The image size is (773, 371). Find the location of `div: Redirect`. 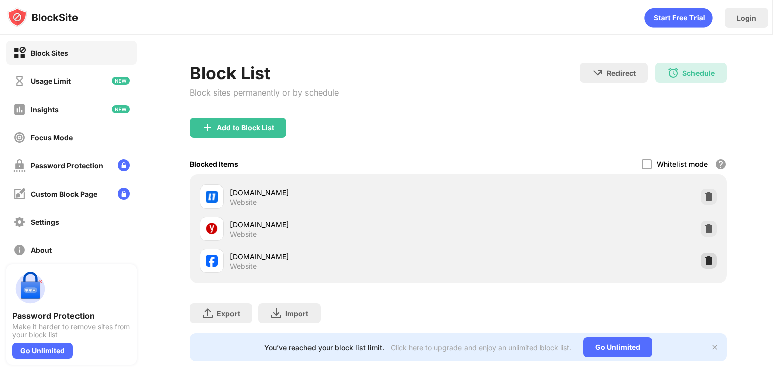

div: Redirect is located at coordinates (621, 73).